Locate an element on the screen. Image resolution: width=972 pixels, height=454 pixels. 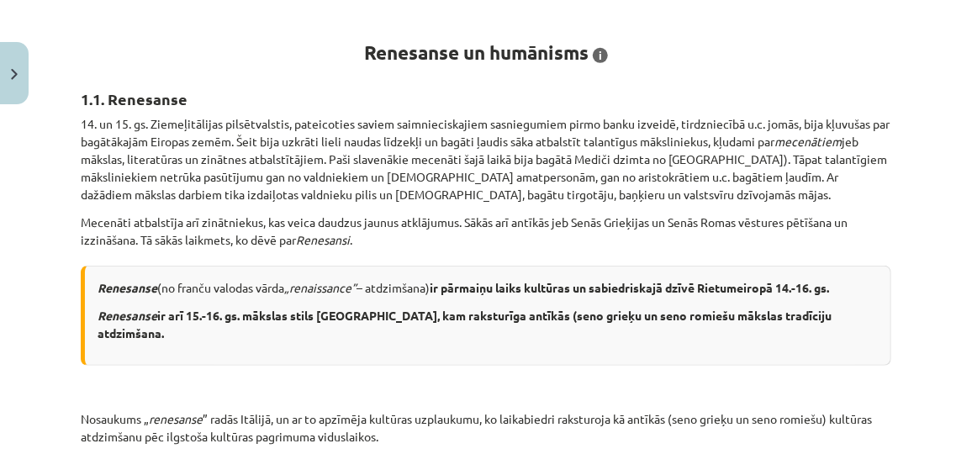
span: i is located at coordinates (600, 55).